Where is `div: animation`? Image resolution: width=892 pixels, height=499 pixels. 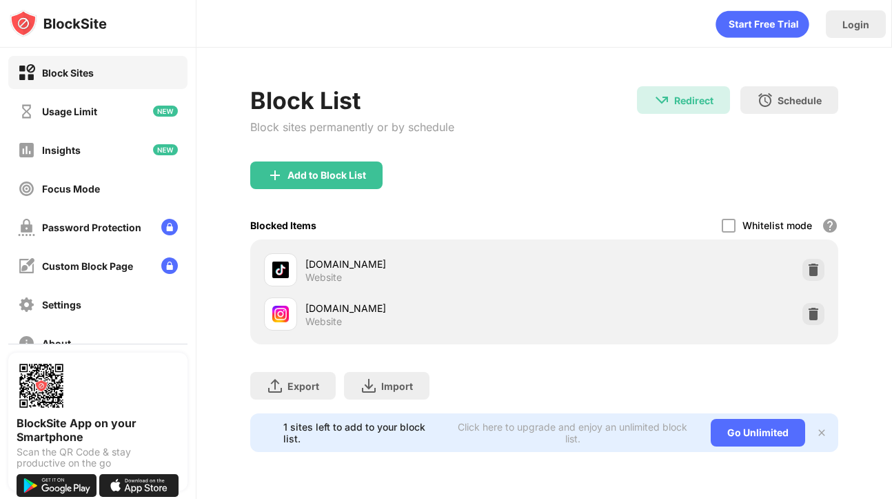 div: animation is located at coordinates (763, 24).